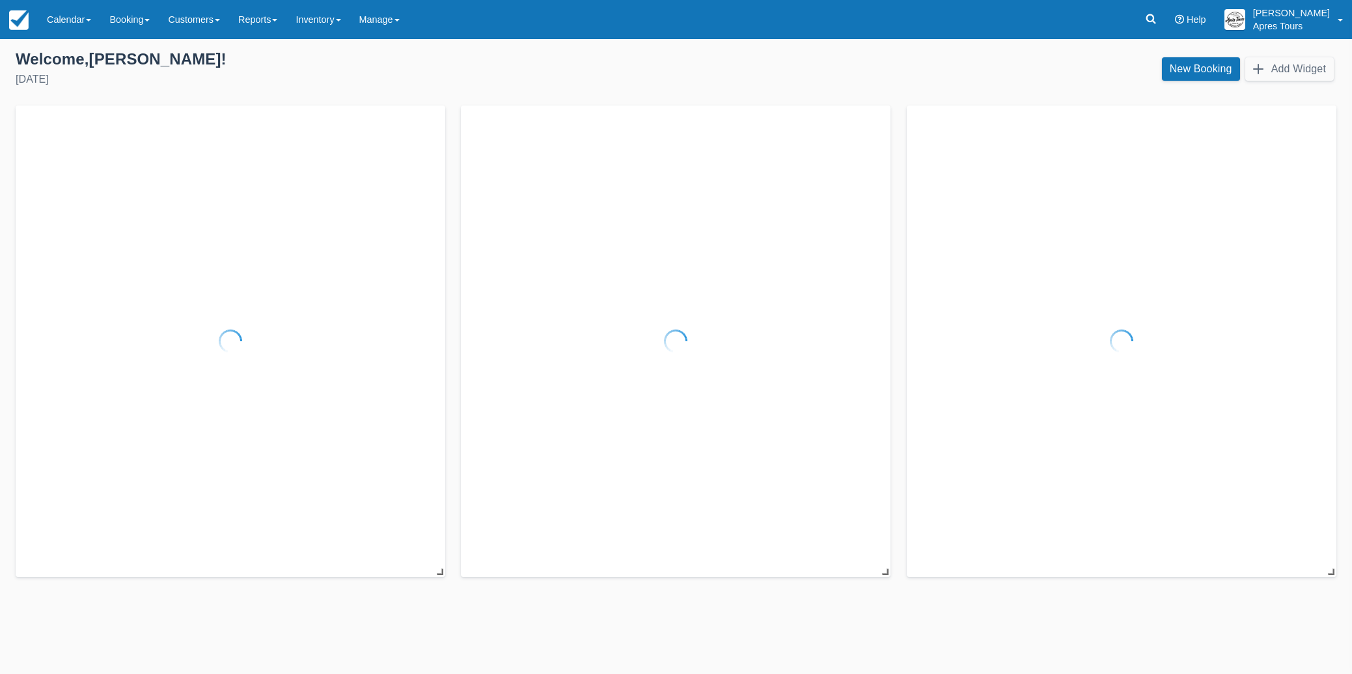 This screenshot has width=1352, height=674. What do you see at coordinates (1290, 69) in the screenshot?
I see `button: Add Widget` at bounding box center [1290, 69].